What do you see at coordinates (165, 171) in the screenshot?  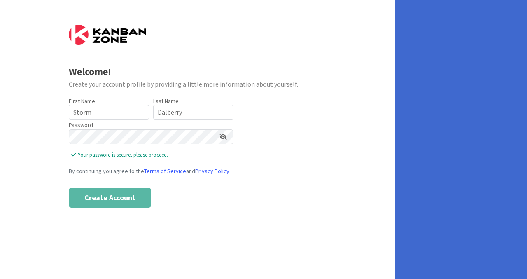 I see `a: Terms of Service` at bounding box center [165, 171].